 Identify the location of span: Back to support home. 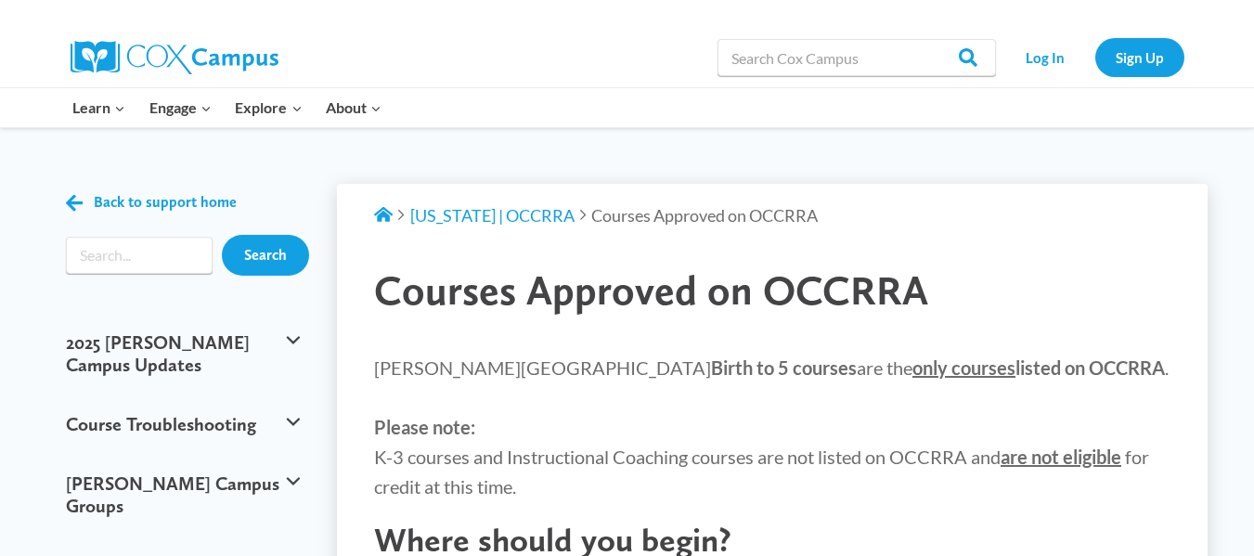
(165, 201).